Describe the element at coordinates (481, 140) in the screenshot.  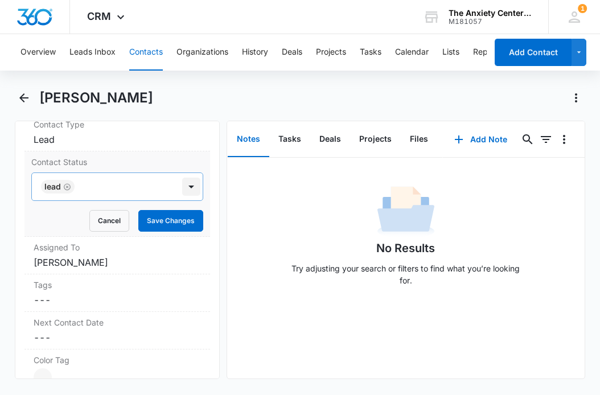
I see `button: Add Note` at that location.